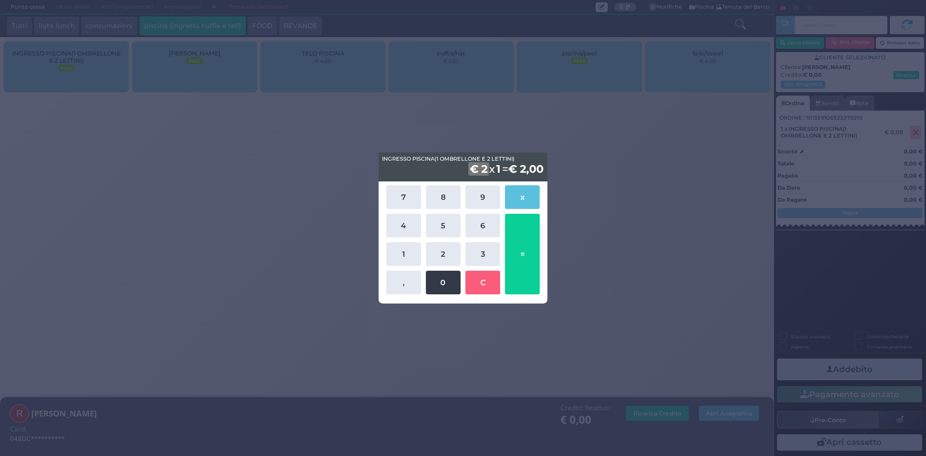 The image size is (926, 456). I want to click on button: 8, so click(443, 197).